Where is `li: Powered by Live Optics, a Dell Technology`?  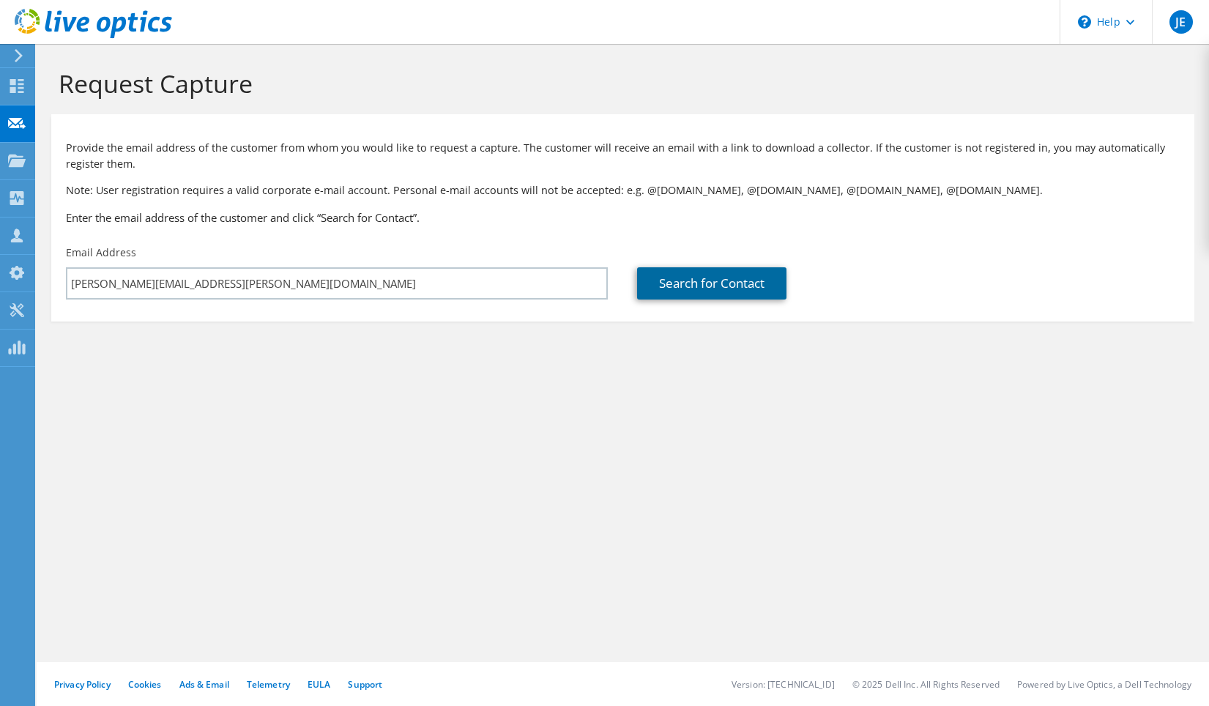 li: Powered by Live Optics, a Dell Technology is located at coordinates (1104, 684).